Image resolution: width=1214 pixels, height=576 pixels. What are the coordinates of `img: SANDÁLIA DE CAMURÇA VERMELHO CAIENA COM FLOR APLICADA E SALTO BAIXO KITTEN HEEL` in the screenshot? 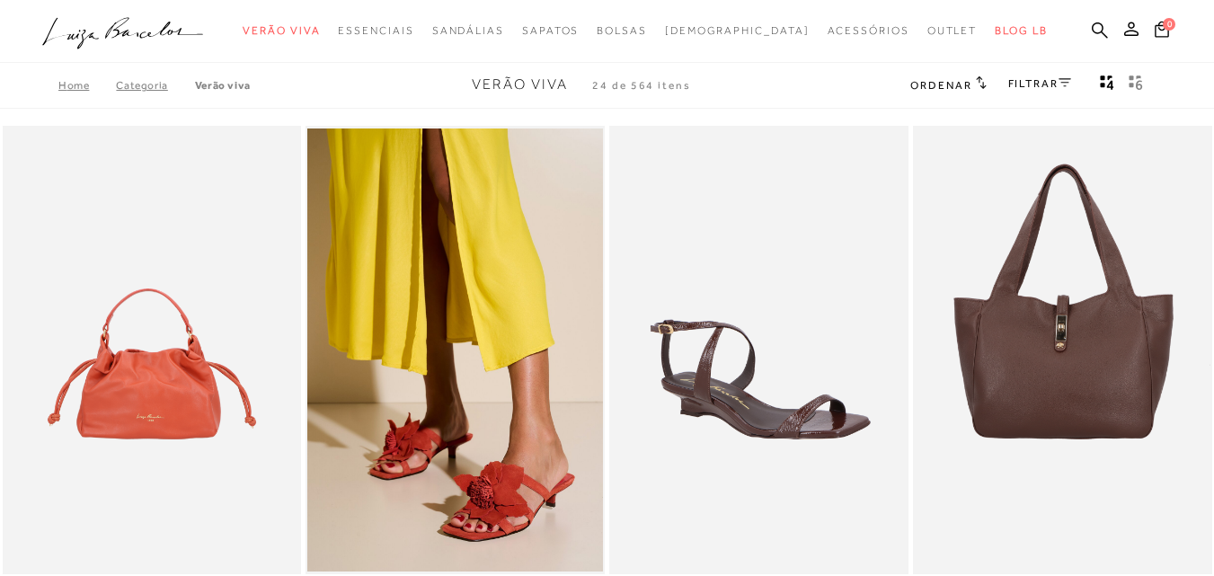 It's located at (455, 349).